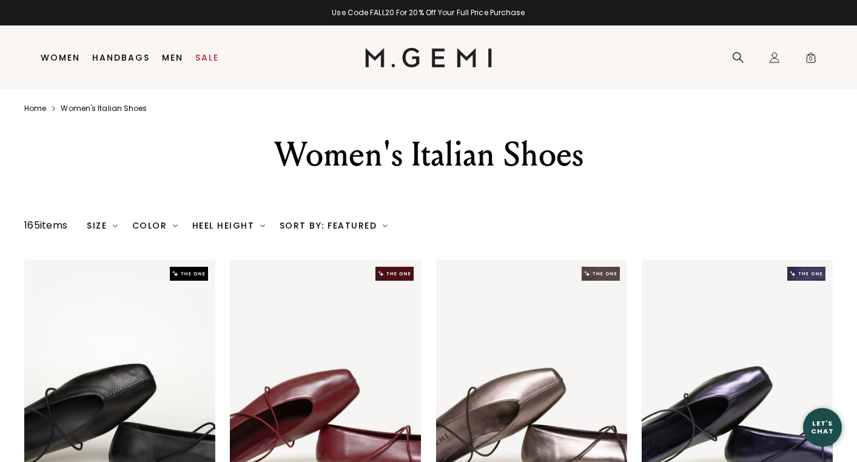 The image size is (857, 462). I want to click on a: Women's italian shoes, so click(104, 109).